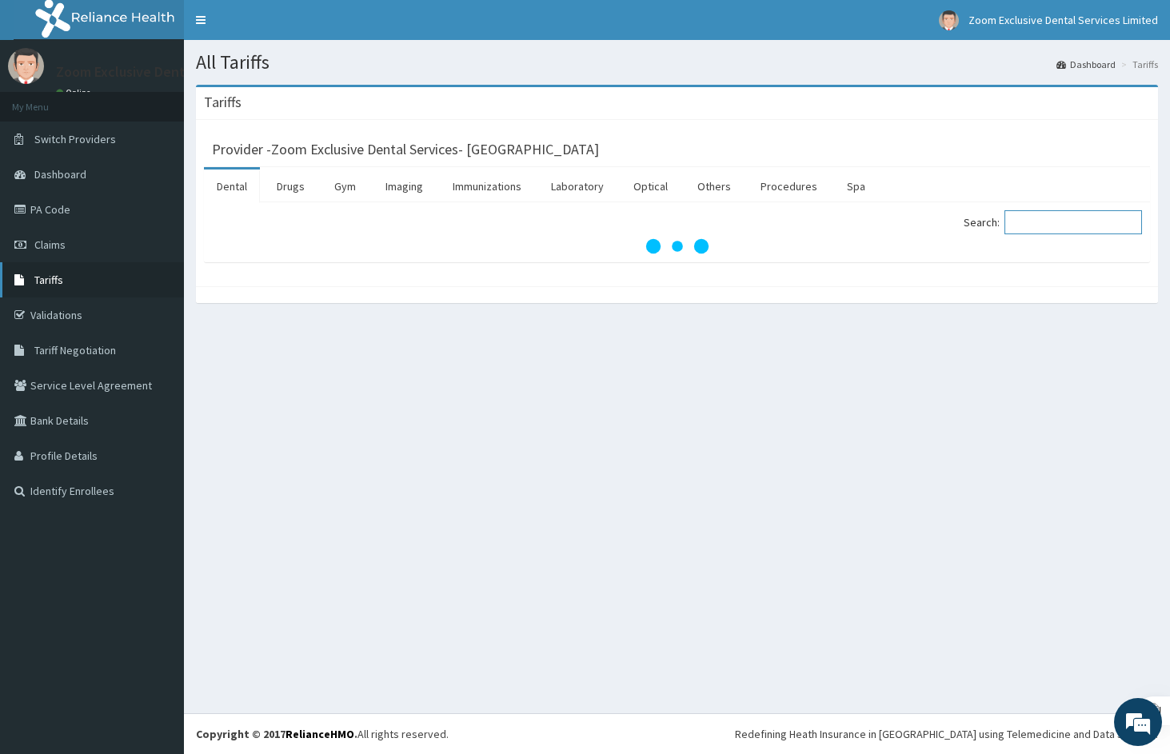  I want to click on a: Imaging, so click(404, 186).